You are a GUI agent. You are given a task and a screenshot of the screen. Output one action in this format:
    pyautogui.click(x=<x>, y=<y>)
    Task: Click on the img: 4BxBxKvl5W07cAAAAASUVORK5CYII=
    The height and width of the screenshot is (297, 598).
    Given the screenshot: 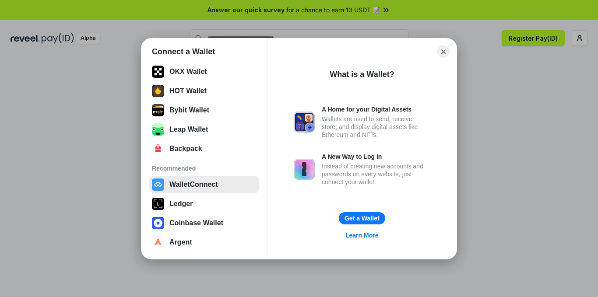 What is the action you would take?
    pyautogui.click(x=158, y=149)
    